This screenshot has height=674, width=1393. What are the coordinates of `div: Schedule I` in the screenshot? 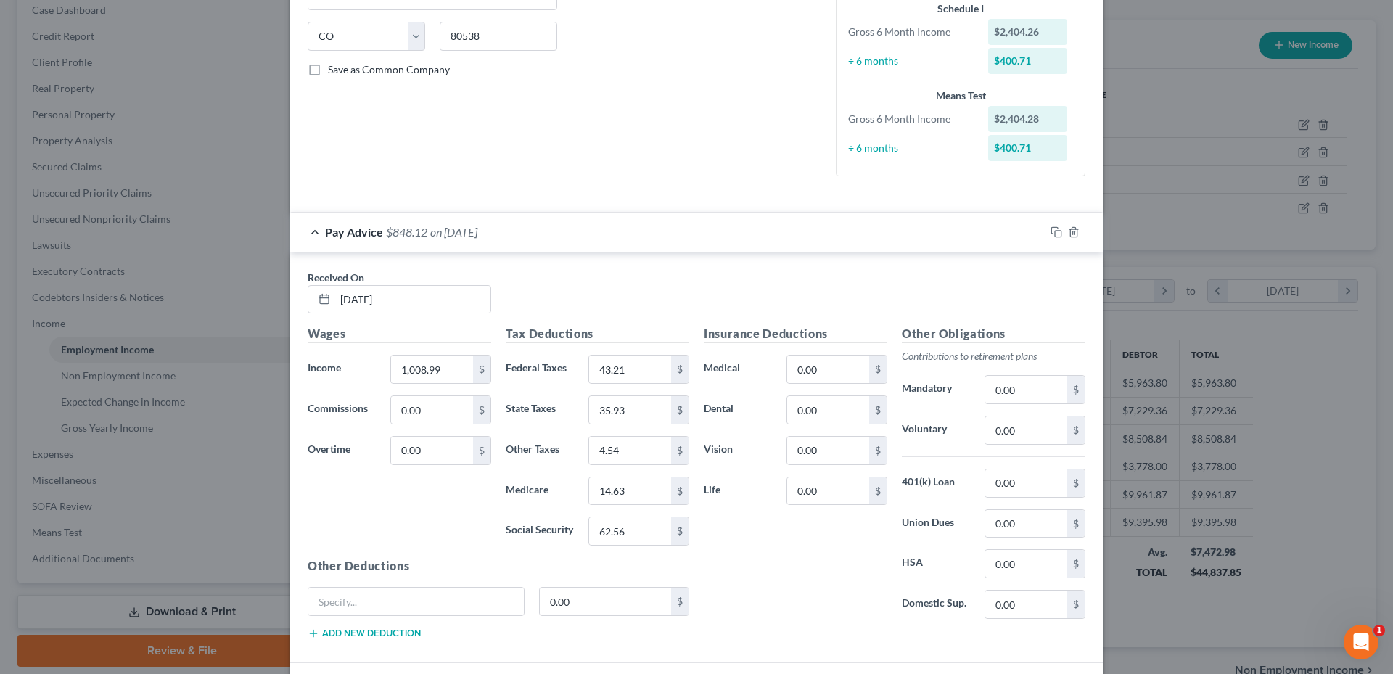 It's located at (960, 9).